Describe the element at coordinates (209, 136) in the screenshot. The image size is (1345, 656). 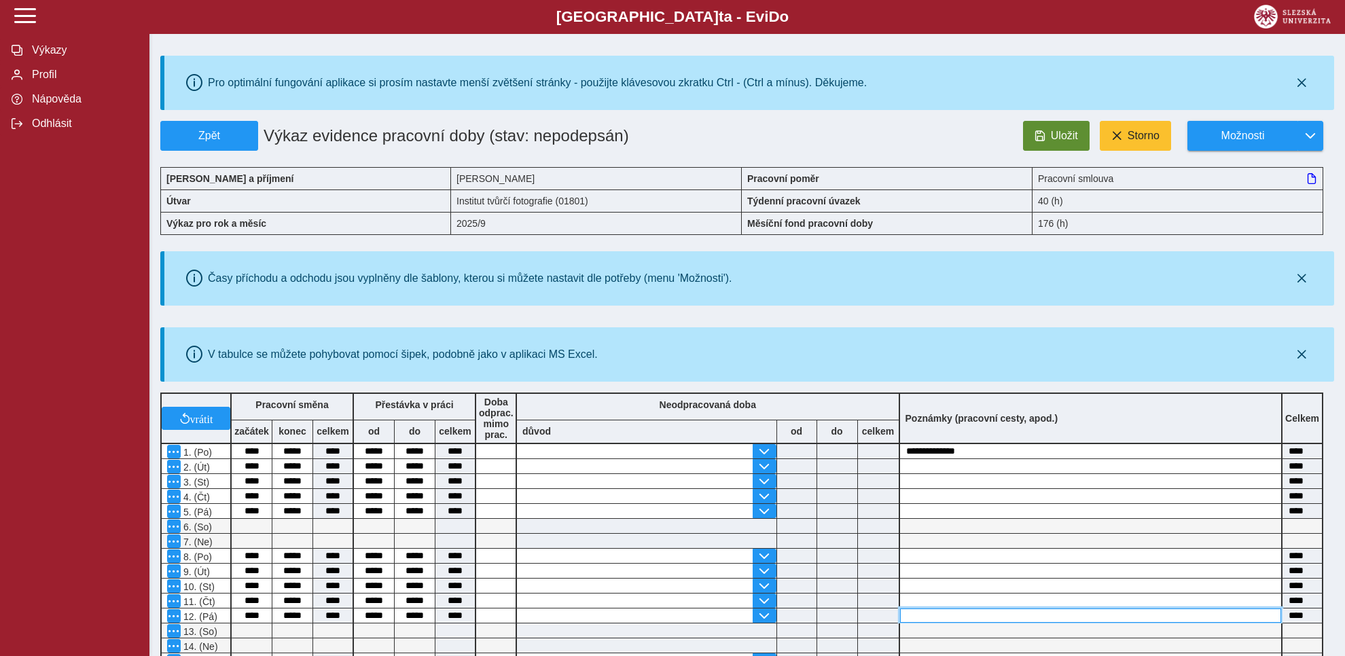
I see `span: Zpět` at that location.